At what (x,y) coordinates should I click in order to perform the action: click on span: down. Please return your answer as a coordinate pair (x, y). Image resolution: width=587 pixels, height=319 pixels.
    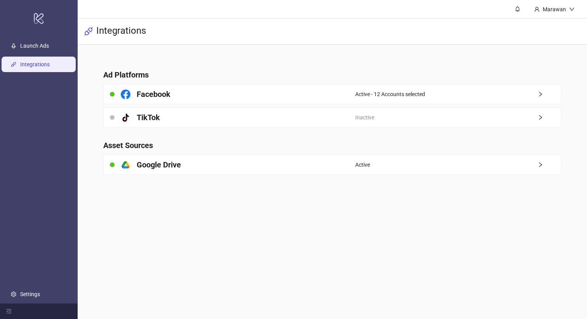
    Looking at the image, I should click on (572, 9).